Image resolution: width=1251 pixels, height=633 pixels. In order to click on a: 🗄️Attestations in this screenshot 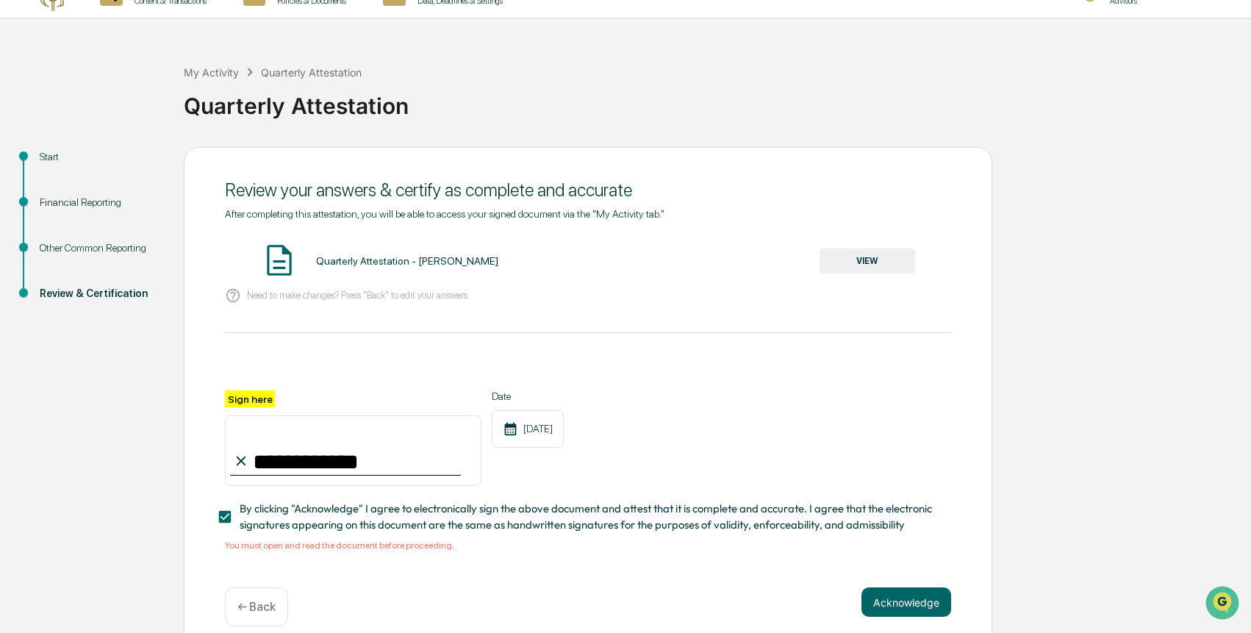, I will do `click(144, 193)`.